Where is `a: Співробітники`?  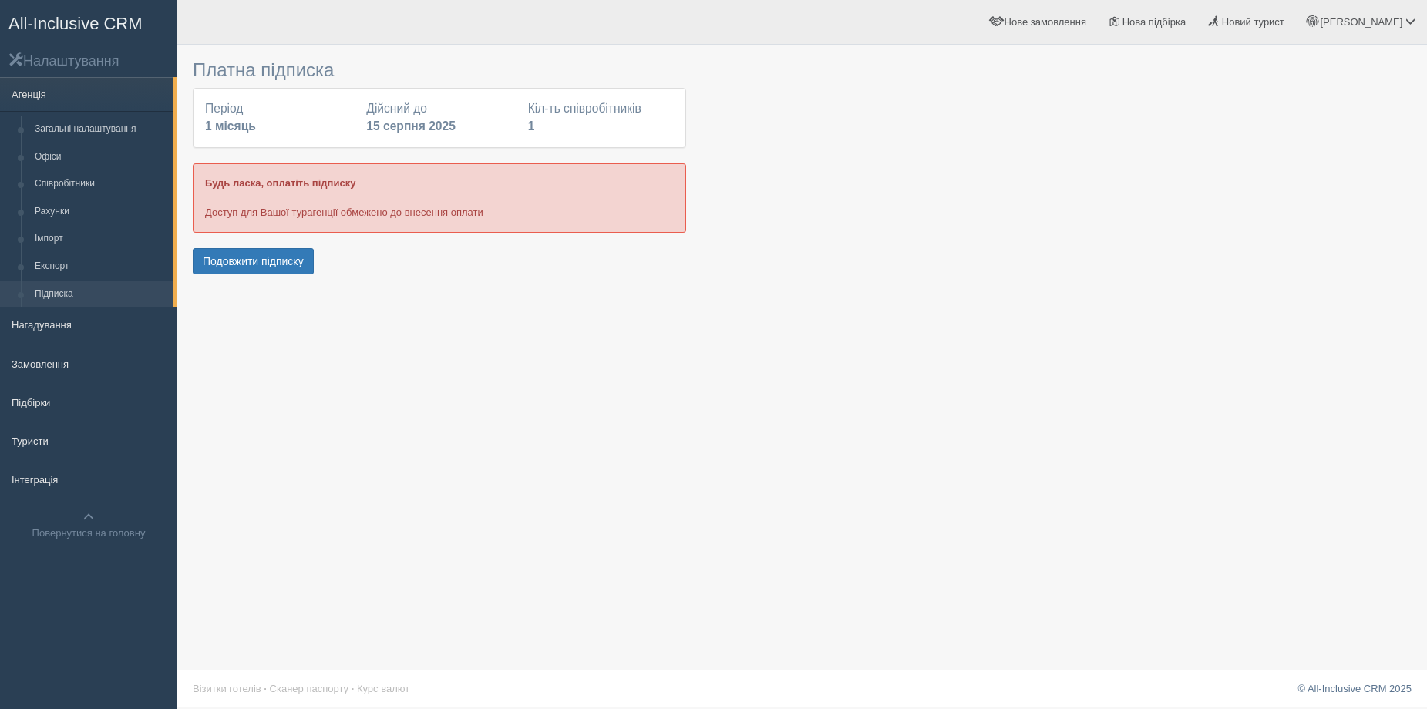 a: Співробітники is located at coordinates (100, 184).